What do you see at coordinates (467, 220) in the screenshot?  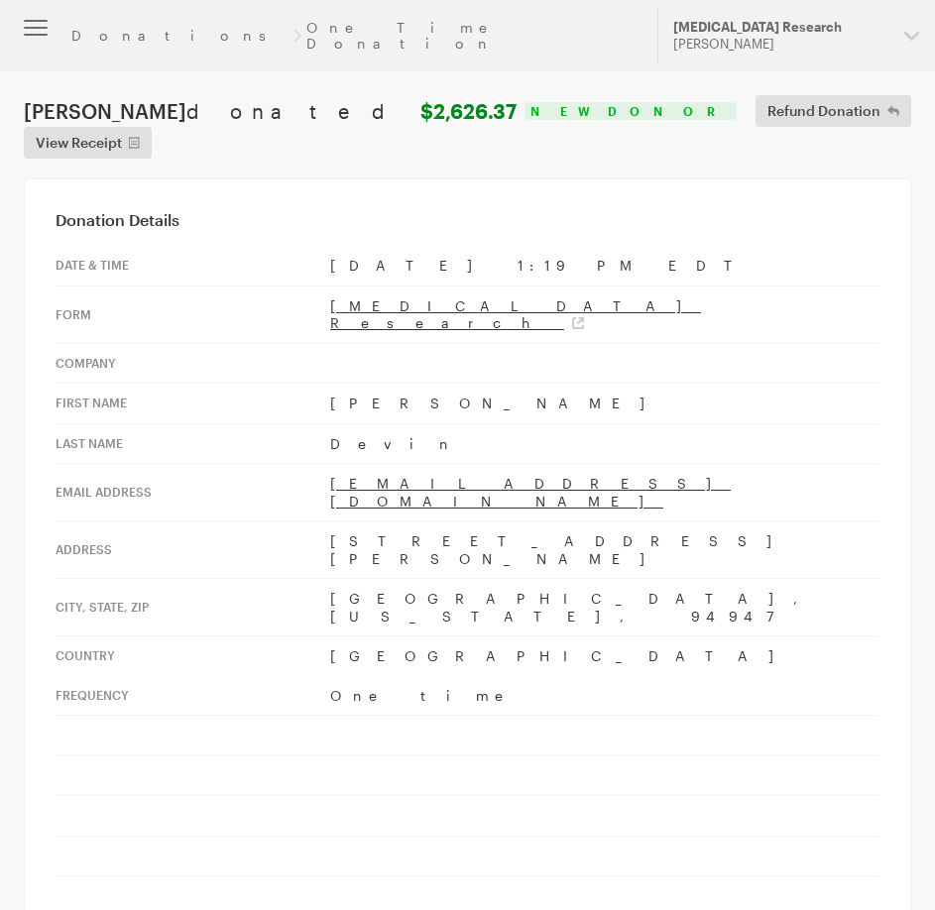 I see `h3: Donation Details` at bounding box center [467, 220].